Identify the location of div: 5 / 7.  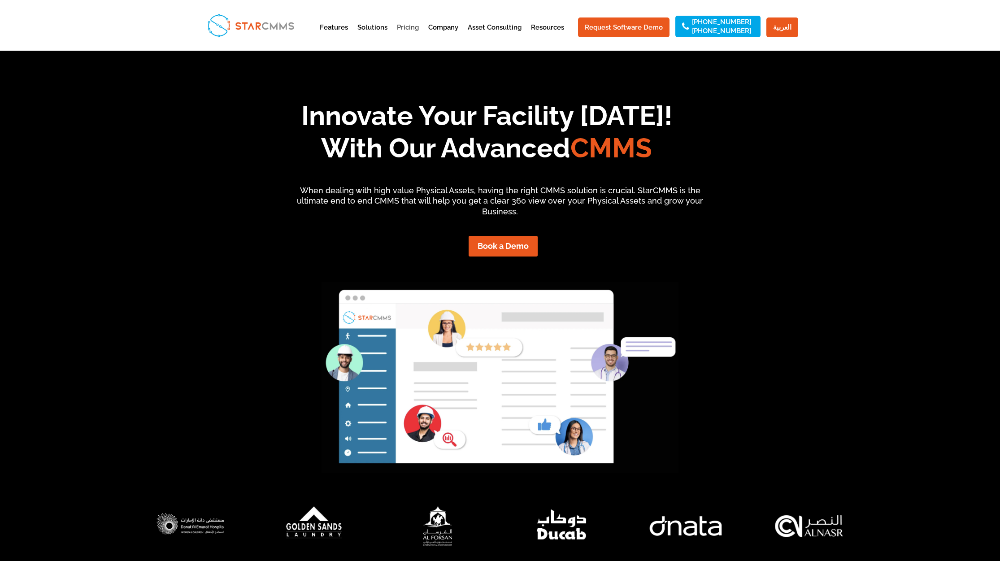
(686, 526).